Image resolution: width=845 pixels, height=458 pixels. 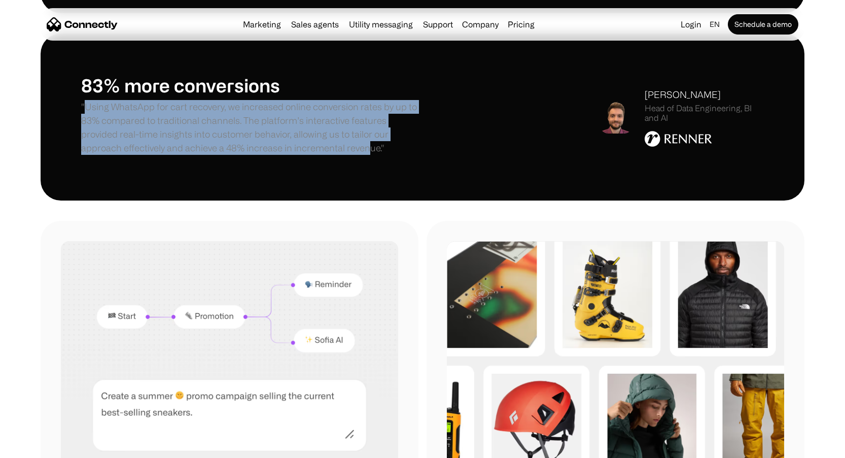 What do you see at coordinates (438, 24) in the screenshot?
I see `a: Support` at bounding box center [438, 24].